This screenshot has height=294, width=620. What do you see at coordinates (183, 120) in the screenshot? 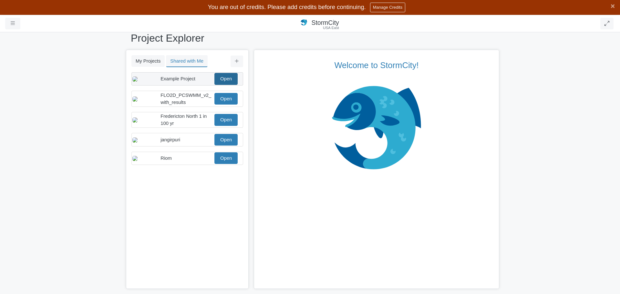
I see `span: Fredericton North 1 in 100 yr` at bounding box center [183, 120].